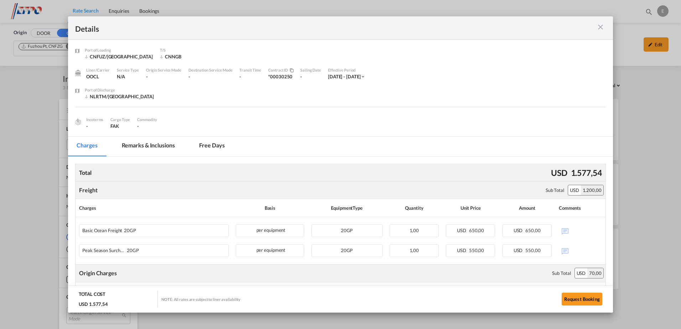 The image size is (681, 329). I want to click on div: NLRTM/Rotterdam, so click(119, 96).